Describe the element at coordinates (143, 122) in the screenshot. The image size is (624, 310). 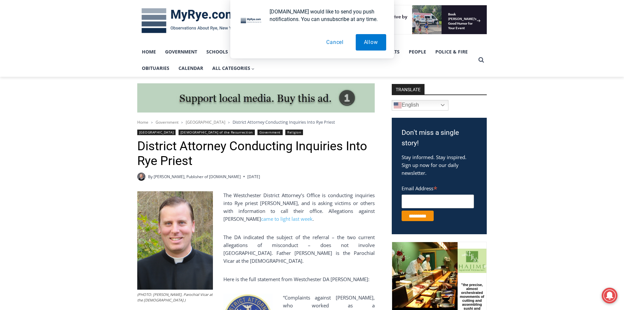
I see `span: Home` at that location.